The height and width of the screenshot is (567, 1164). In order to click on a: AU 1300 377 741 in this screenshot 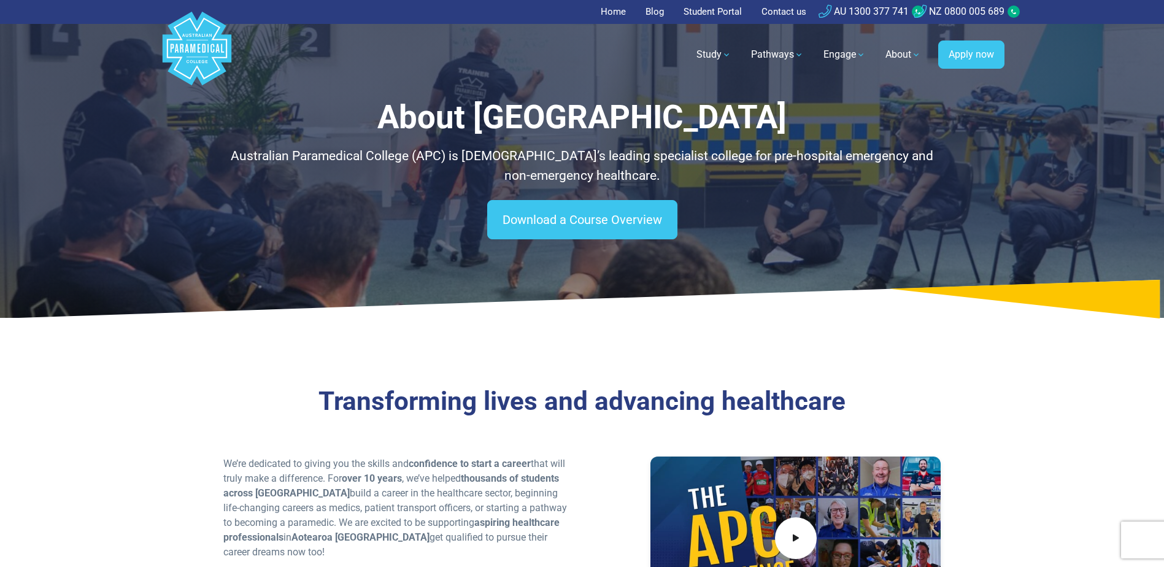, I will do `click(864, 11)`.